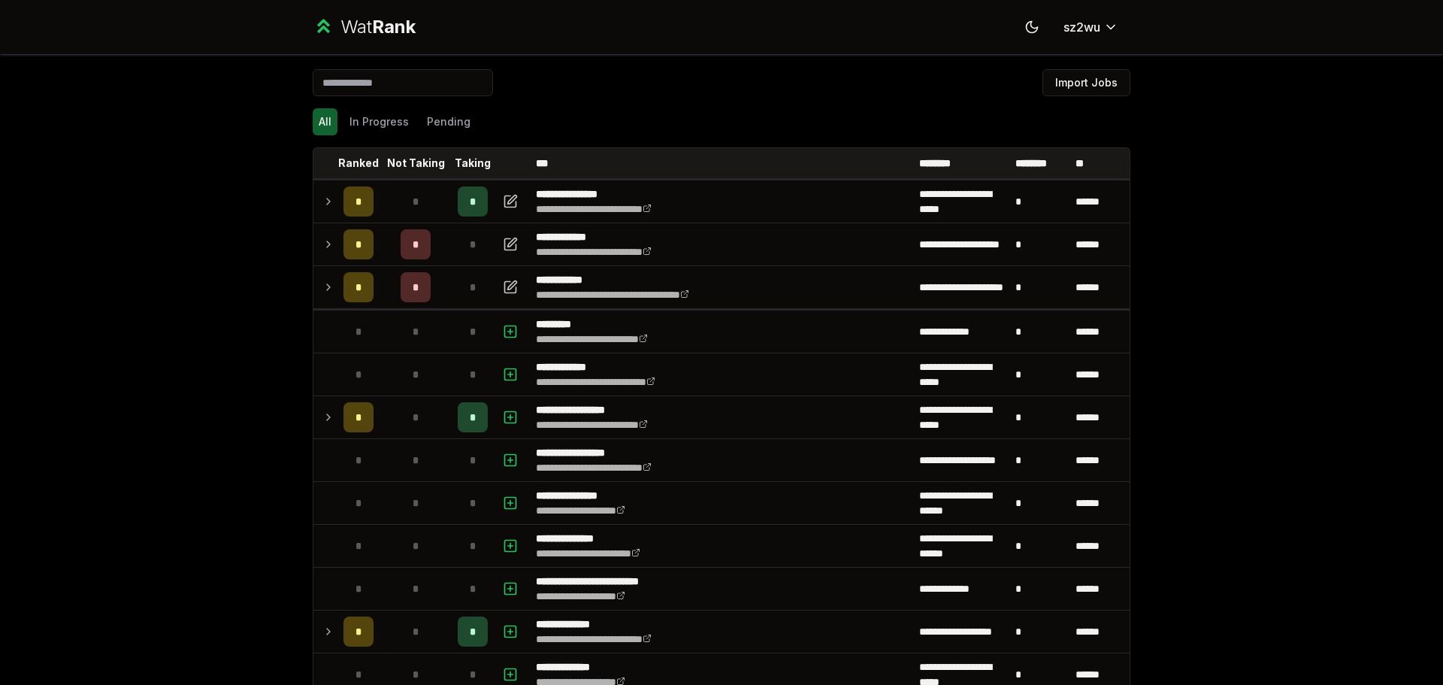 The height and width of the screenshot is (685, 1443). I want to click on button: All, so click(325, 122).